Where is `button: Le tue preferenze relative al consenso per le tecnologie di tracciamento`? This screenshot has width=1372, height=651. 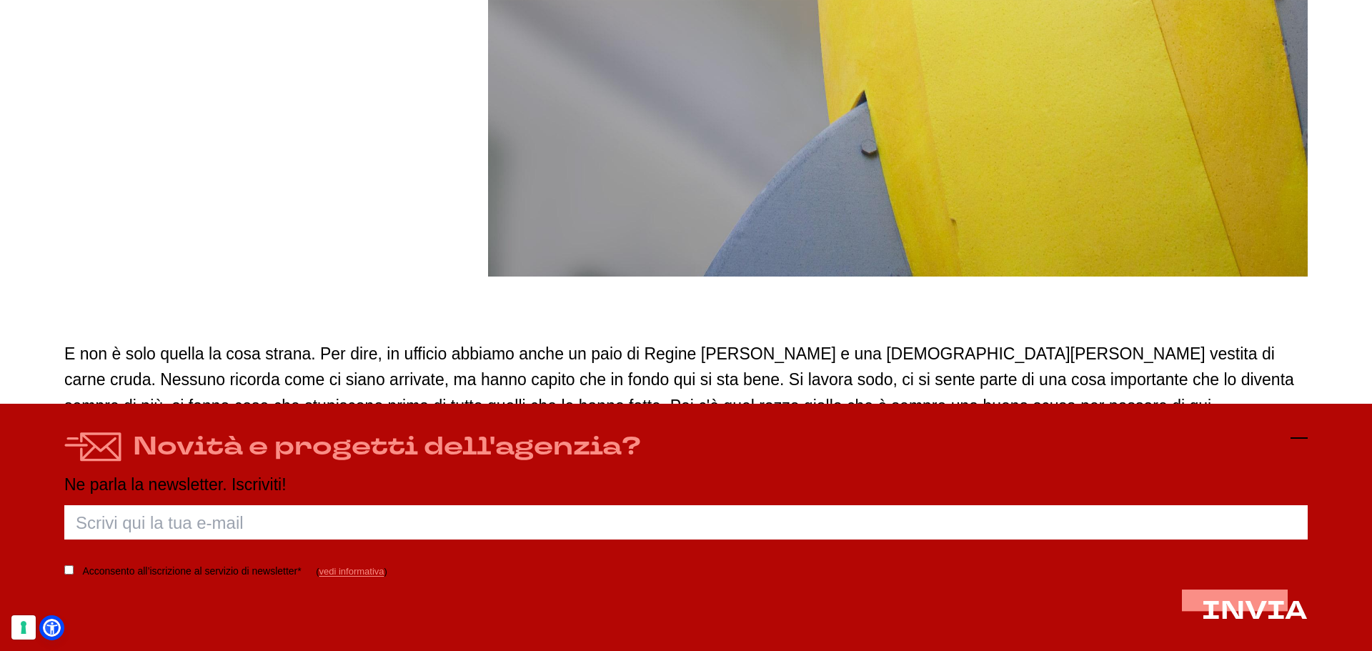 button: Le tue preferenze relative al consenso per le tecnologie di tracciamento is located at coordinates (24, 627).